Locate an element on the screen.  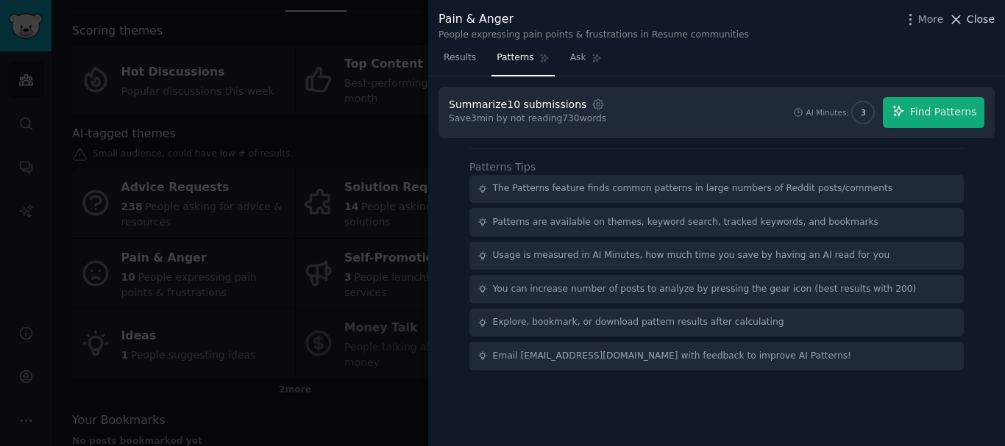
span: Find Patterns is located at coordinates (943, 112).